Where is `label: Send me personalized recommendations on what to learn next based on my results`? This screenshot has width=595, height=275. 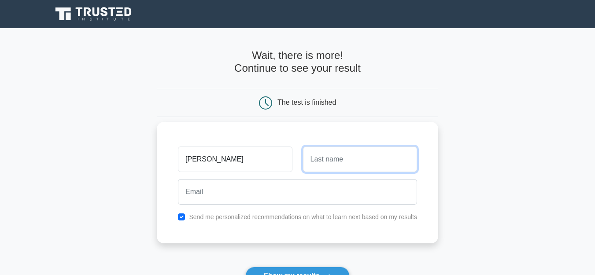 label: Send me personalized recommendations on what to learn next based on my results is located at coordinates (303, 217).